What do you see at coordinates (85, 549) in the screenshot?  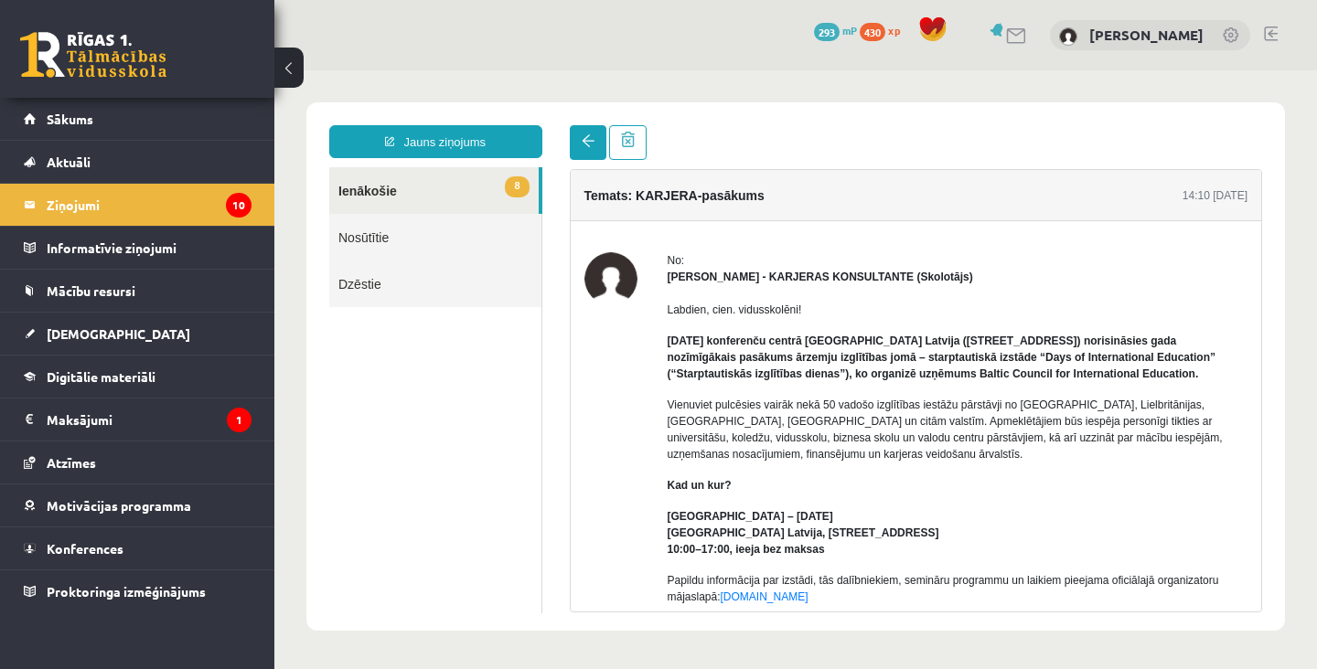 I see `span: Konferences` at bounding box center [85, 549].